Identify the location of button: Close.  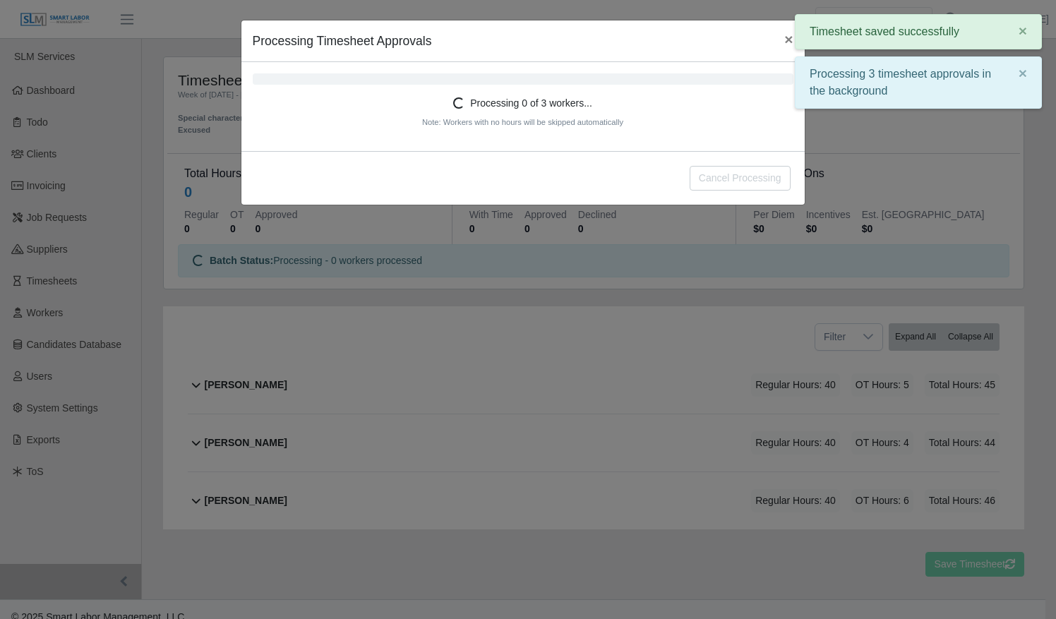
(788, 39).